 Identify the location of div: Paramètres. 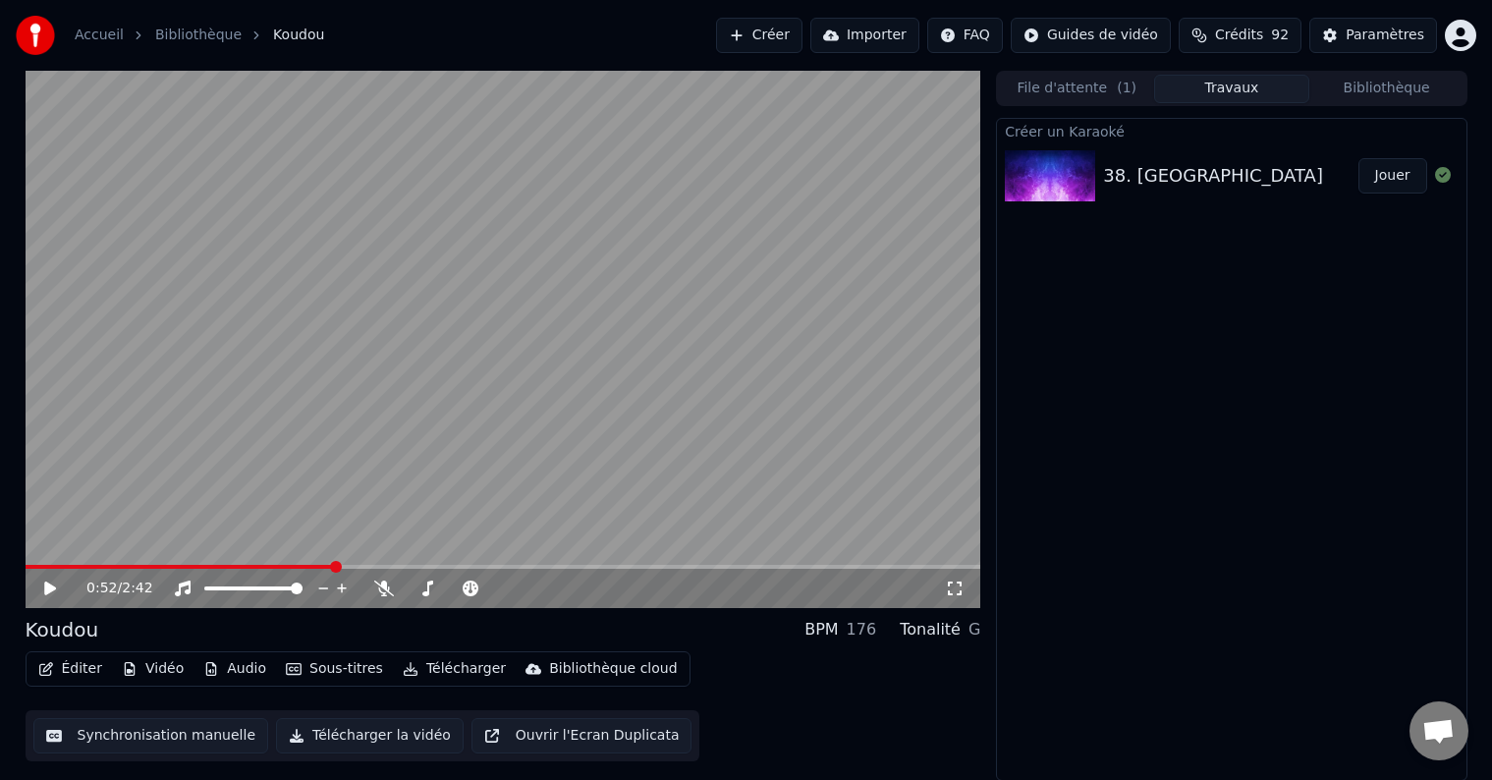
(1385, 35).